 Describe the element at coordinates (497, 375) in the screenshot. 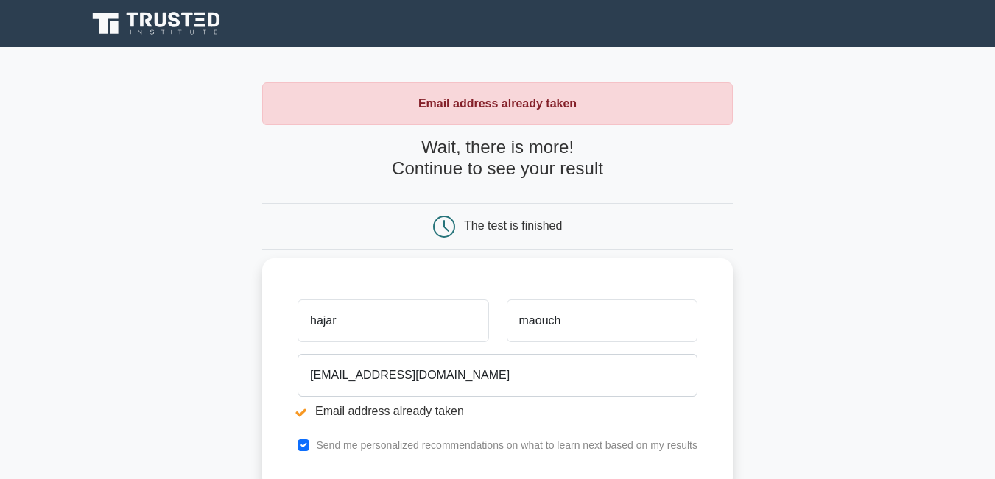

I see `input: Email` at that location.